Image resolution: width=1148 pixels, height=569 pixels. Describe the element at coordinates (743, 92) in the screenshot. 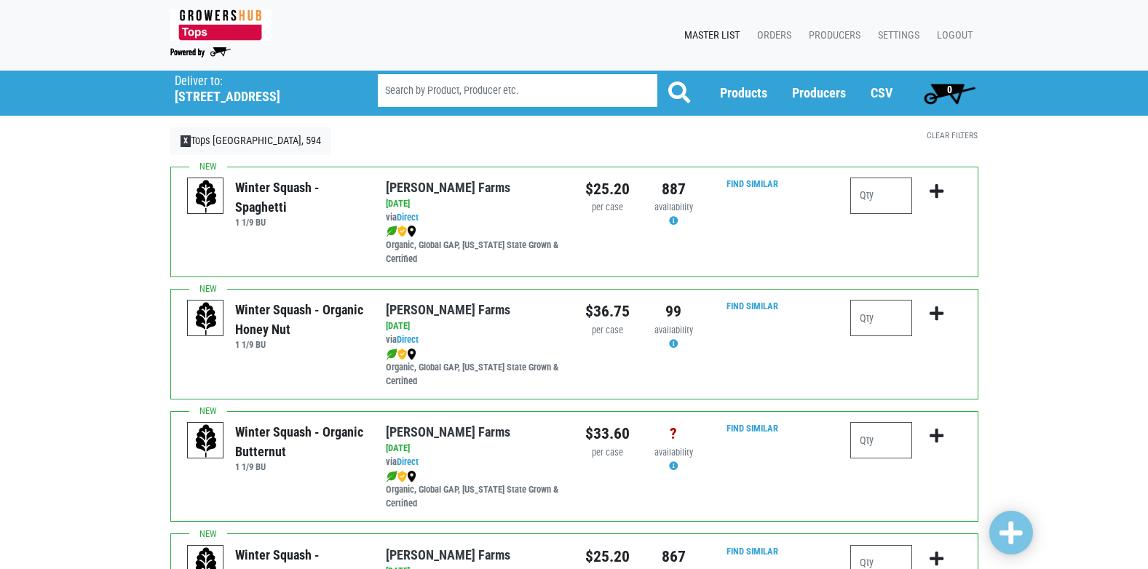

I see `span: Products` at that location.